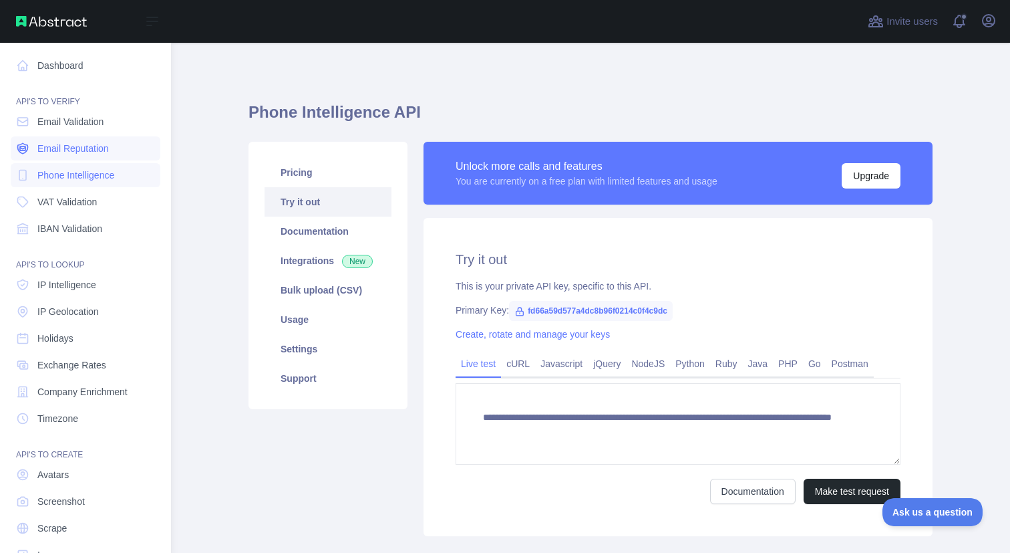 This screenshot has width=1010, height=553. I want to click on a: Avatars, so click(86, 474).